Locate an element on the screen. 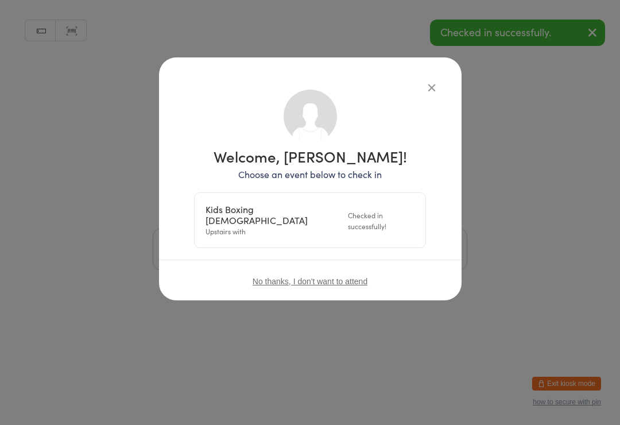  div: Checked in successfully! is located at coordinates (381, 220).